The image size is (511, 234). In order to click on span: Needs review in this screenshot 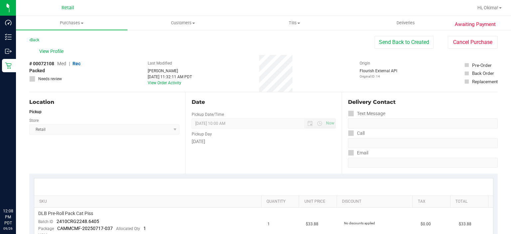, I will do `click(50, 79)`.